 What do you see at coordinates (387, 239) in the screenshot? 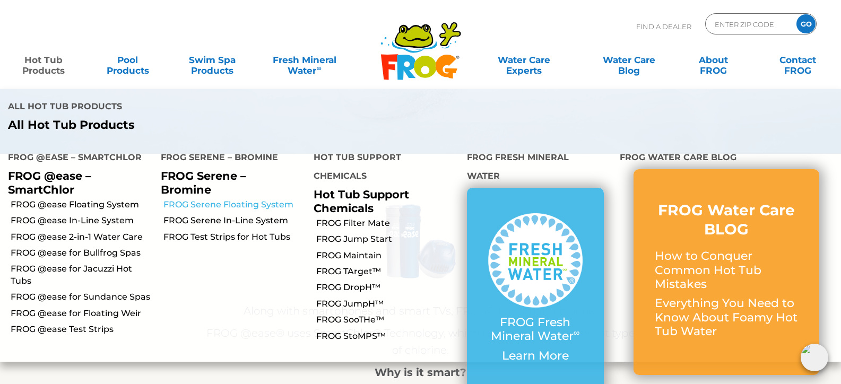
I see `a: FROG Jump Start` at bounding box center [387, 239].